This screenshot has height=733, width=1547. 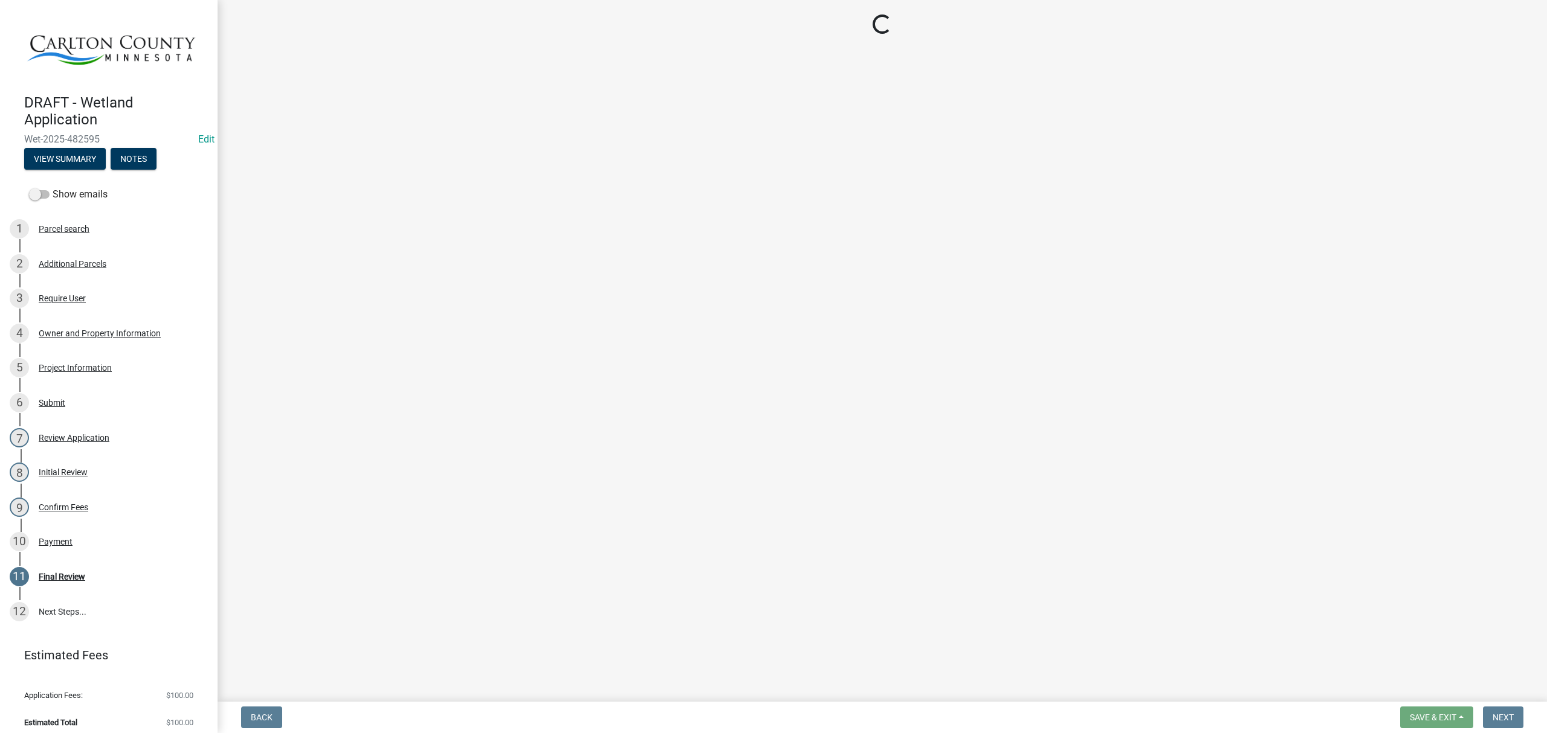 I want to click on div: Project Information, so click(x=75, y=368).